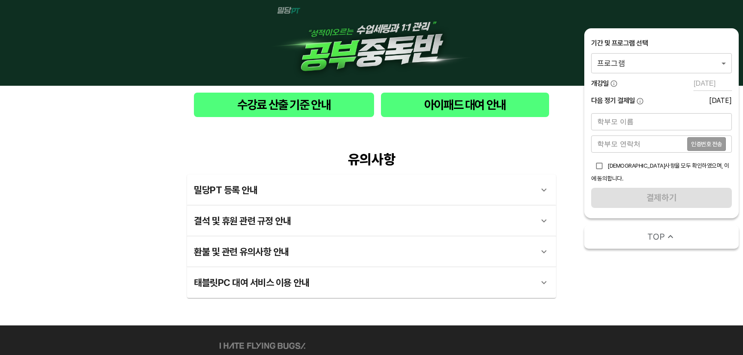 This screenshot has width=743, height=355. I want to click on img: ihateflyingbugs, so click(263, 346).